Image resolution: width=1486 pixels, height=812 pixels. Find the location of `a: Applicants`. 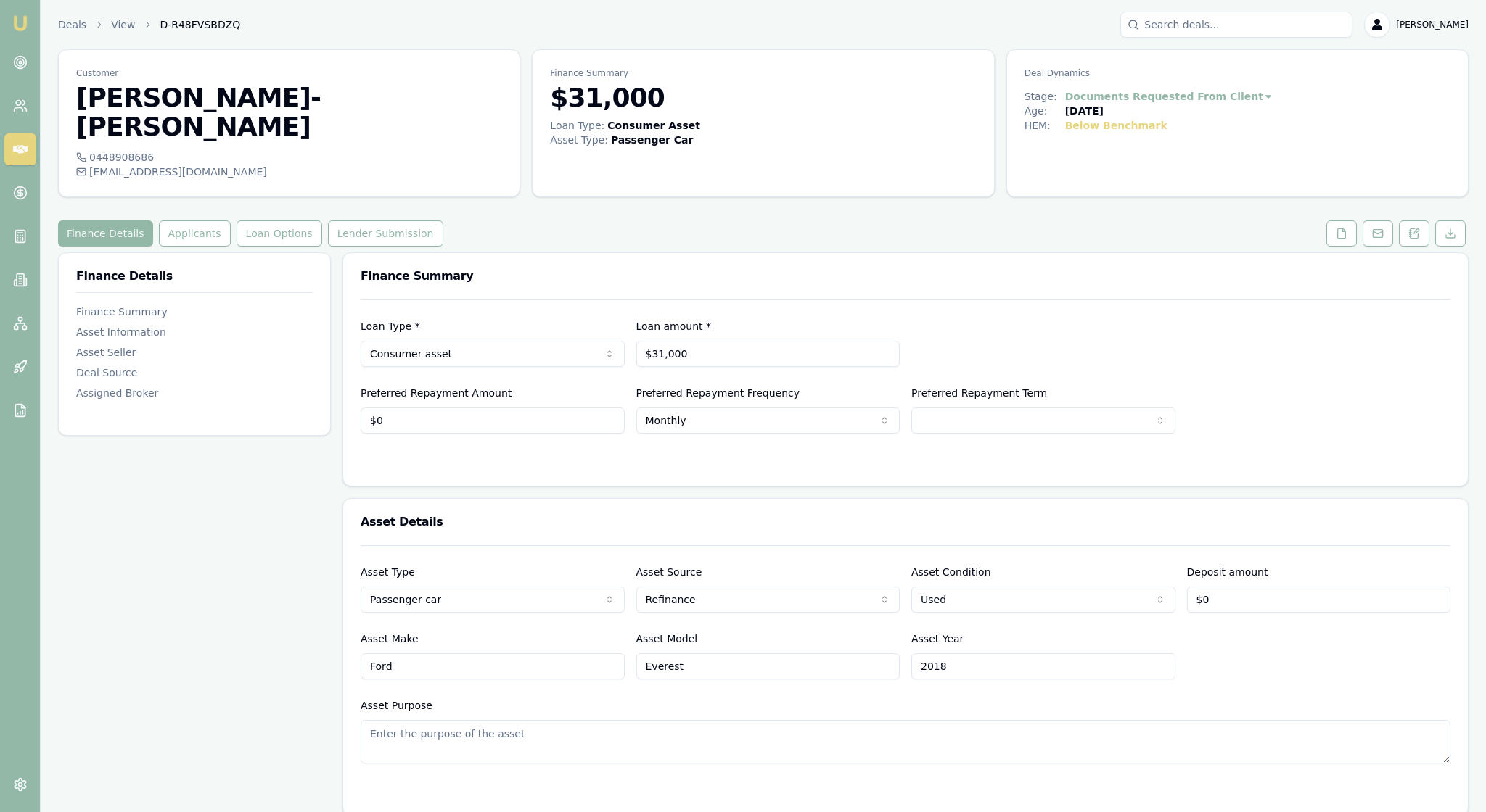

a: Applicants is located at coordinates (194, 233).